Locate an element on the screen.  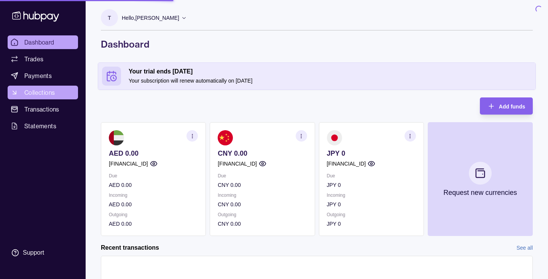
a: Transactions is located at coordinates (43, 109).